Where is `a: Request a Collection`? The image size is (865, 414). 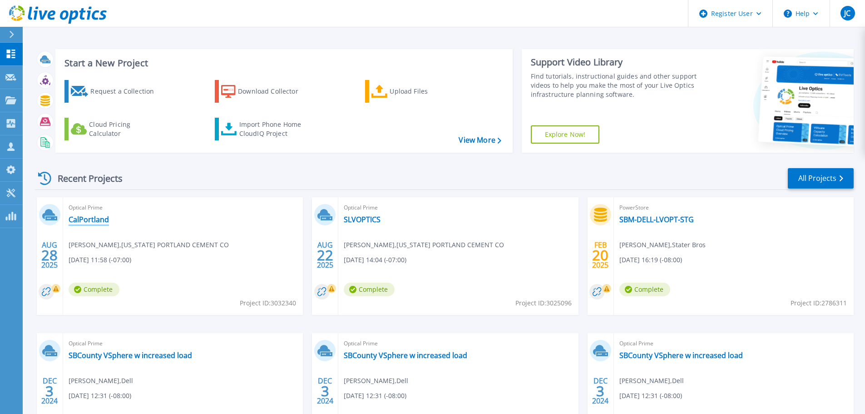 a: Request a Collection is located at coordinates (115, 91).